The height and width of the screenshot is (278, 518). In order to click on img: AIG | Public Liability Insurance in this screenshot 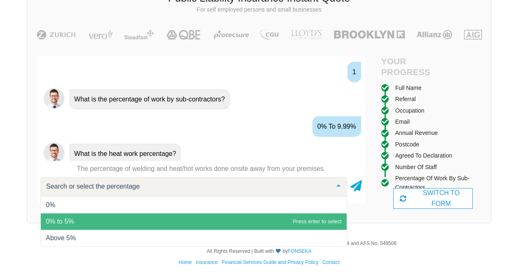, I will do `click(473, 35)`.